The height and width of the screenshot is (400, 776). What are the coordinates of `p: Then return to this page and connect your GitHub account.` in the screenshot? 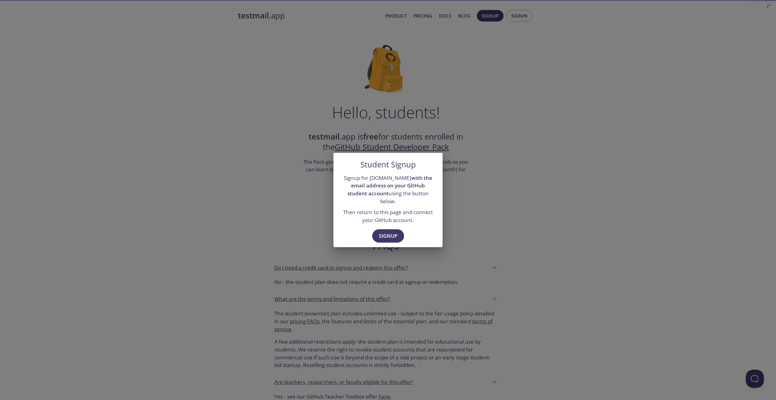 It's located at (388, 216).